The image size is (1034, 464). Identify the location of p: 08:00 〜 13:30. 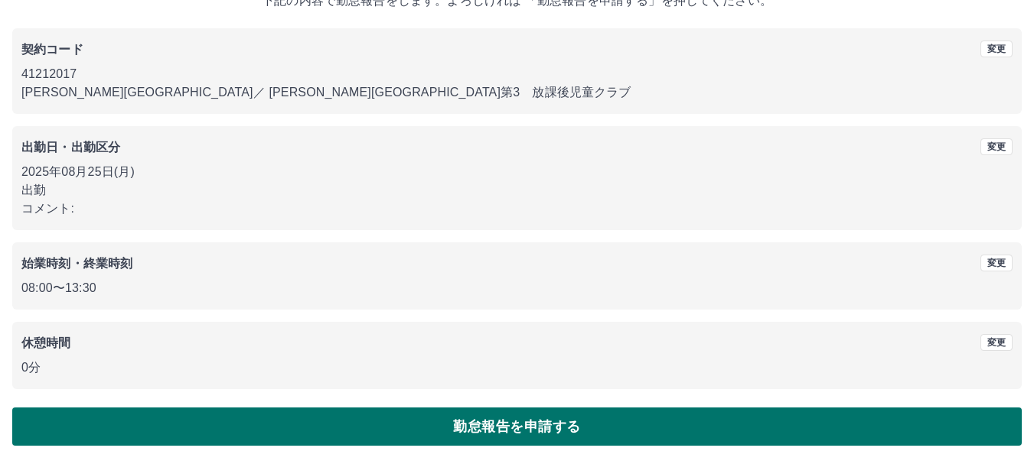
(517, 288).